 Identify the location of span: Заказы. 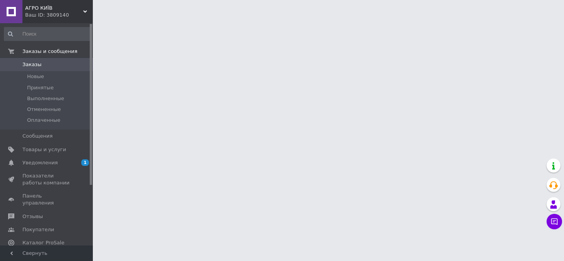
(32, 65).